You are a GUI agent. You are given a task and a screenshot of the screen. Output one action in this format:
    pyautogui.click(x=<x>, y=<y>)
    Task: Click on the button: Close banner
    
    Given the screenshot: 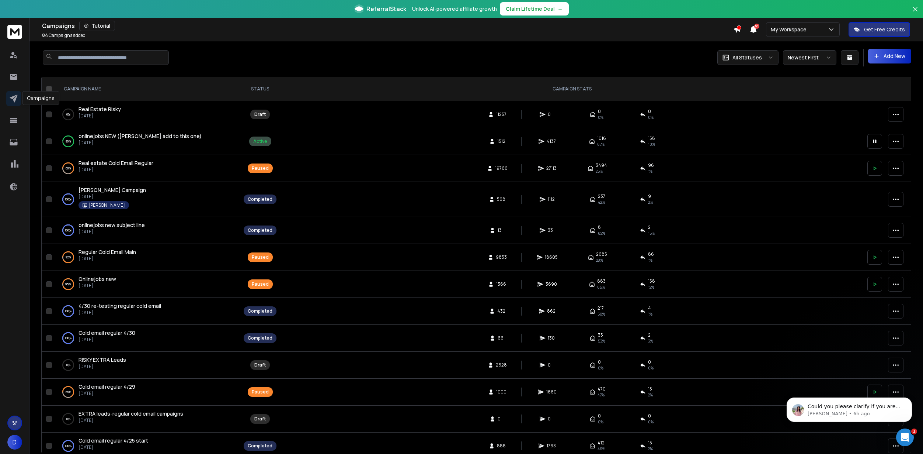 What is the action you would take?
    pyautogui.click(x=916, y=13)
    